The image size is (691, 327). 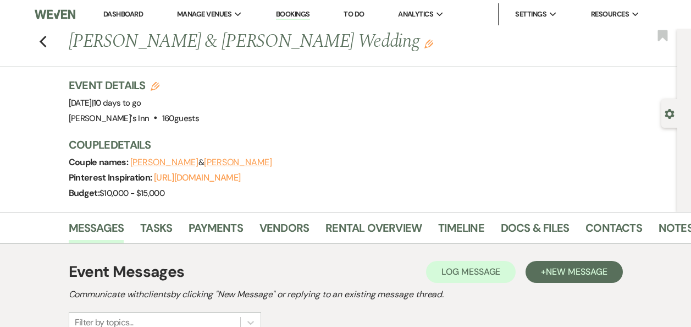 What do you see at coordinates (156, 231) in the screenshot?
I see `a: Tasks` at bounding box center [156, 231].